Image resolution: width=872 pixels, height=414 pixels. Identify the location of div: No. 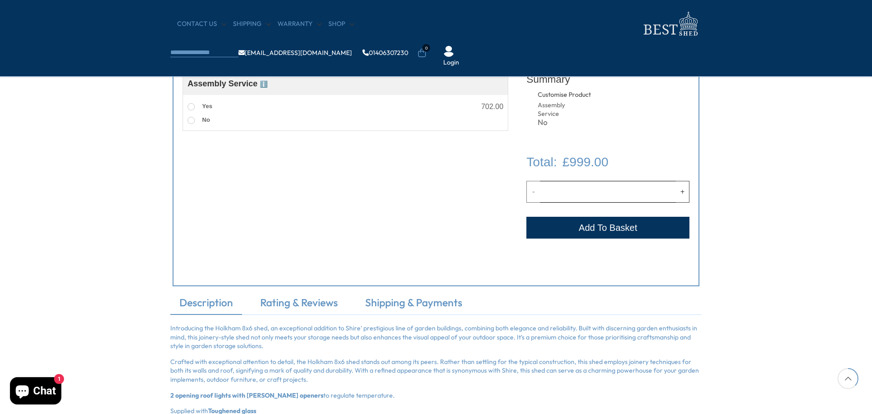
(556, 122).